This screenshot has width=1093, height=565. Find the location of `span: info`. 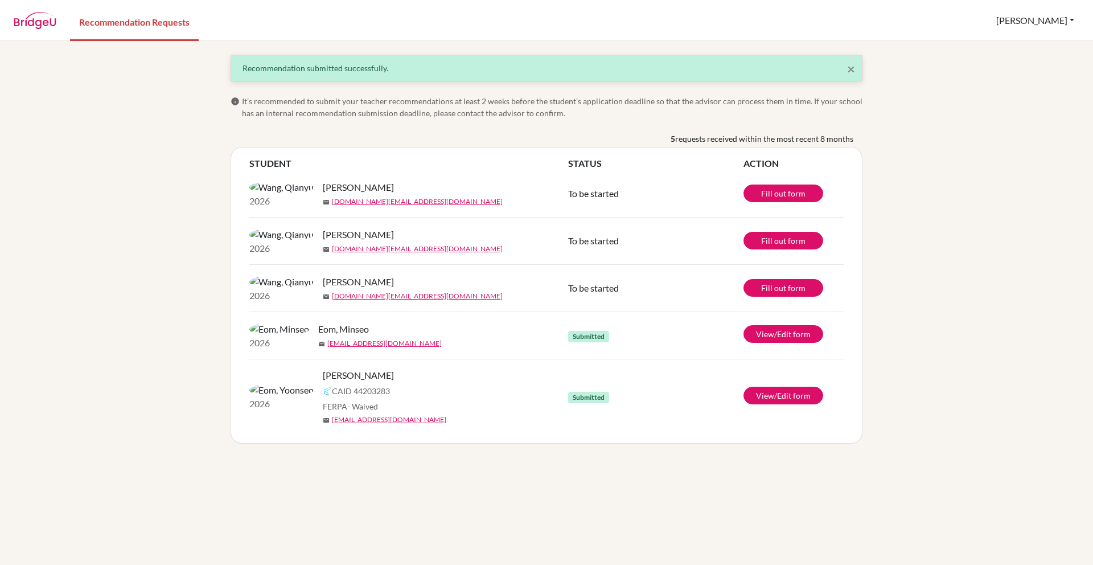

span: info is located at coordinates (235, 101).